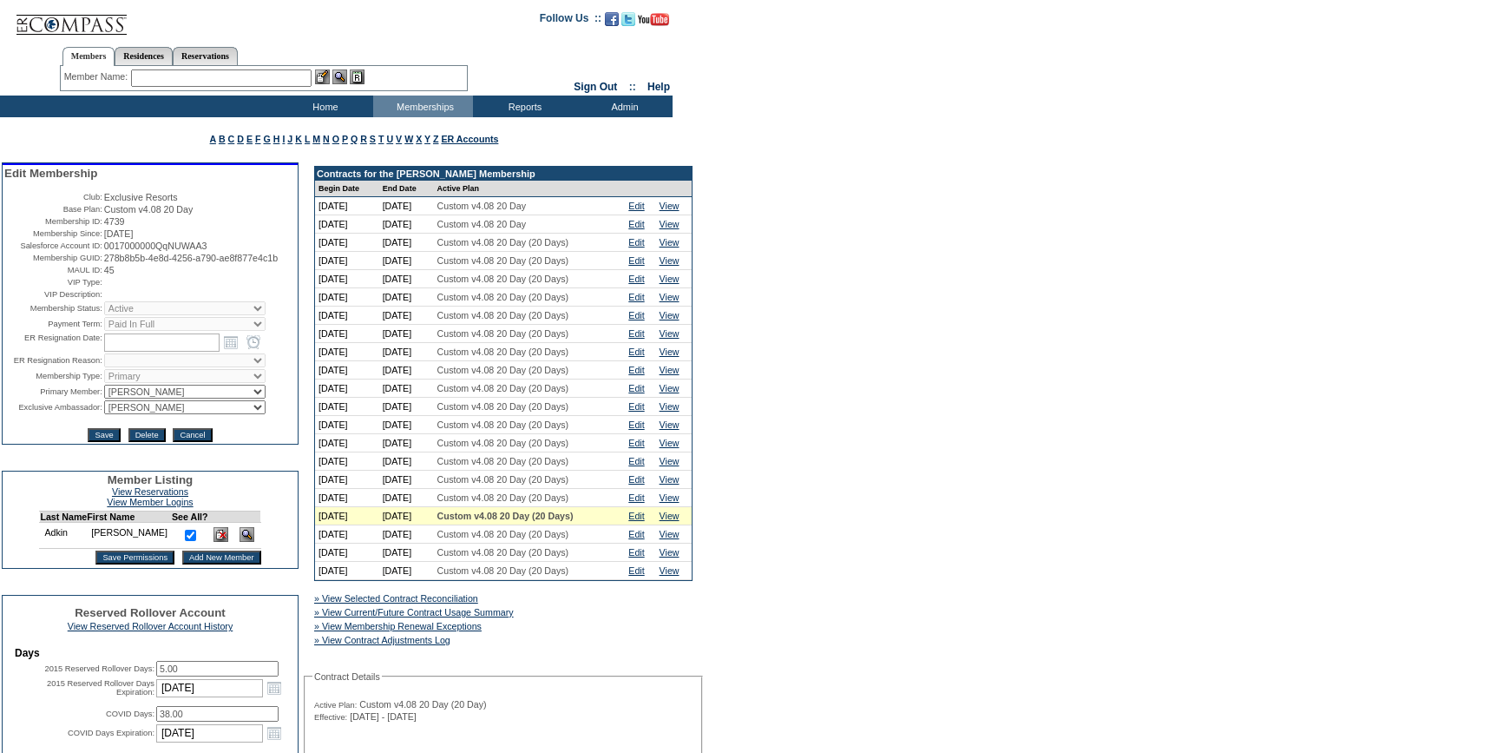  I want to click on input: Save, so click(103, 435).